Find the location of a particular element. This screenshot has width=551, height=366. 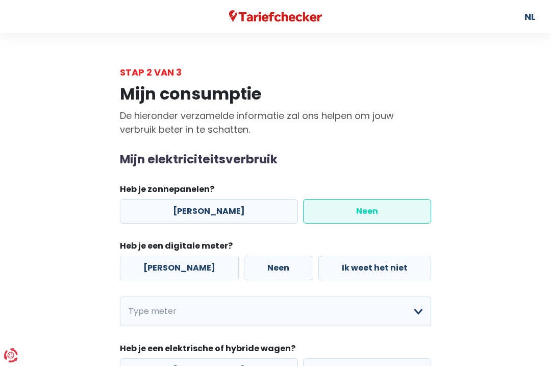

legend: Heb je zonnepanelen? is located at coordinates (275, 191).